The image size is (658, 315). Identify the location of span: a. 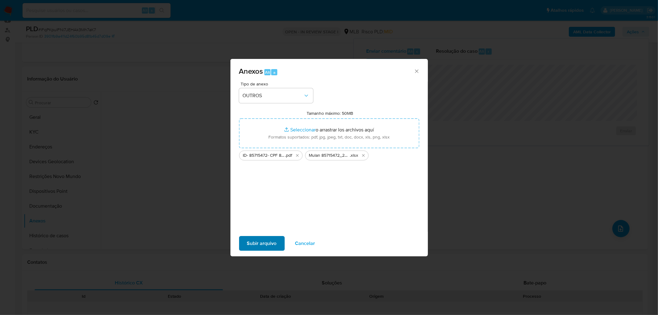
(274, 72).